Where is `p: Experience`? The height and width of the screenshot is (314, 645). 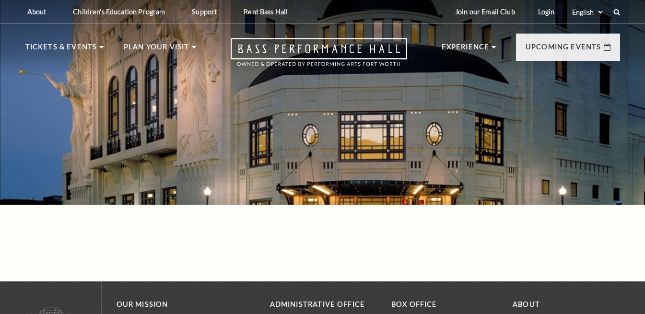
p: Experience is located at coordinates (466, 50).